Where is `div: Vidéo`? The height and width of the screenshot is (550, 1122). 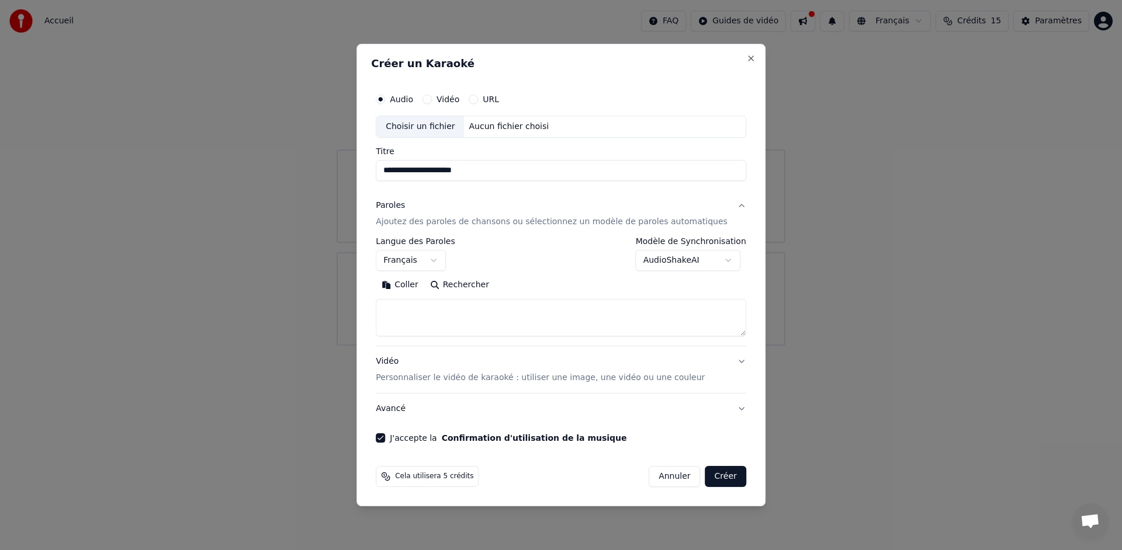 div: Vidéo is located at coordinates (540, 370).